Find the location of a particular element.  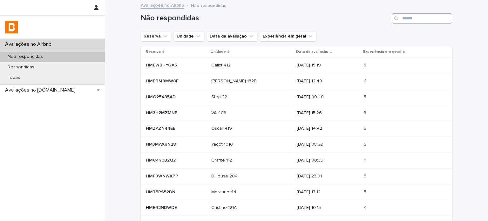

p: HMPTM8MW8F is located at coordinates (163, 80).